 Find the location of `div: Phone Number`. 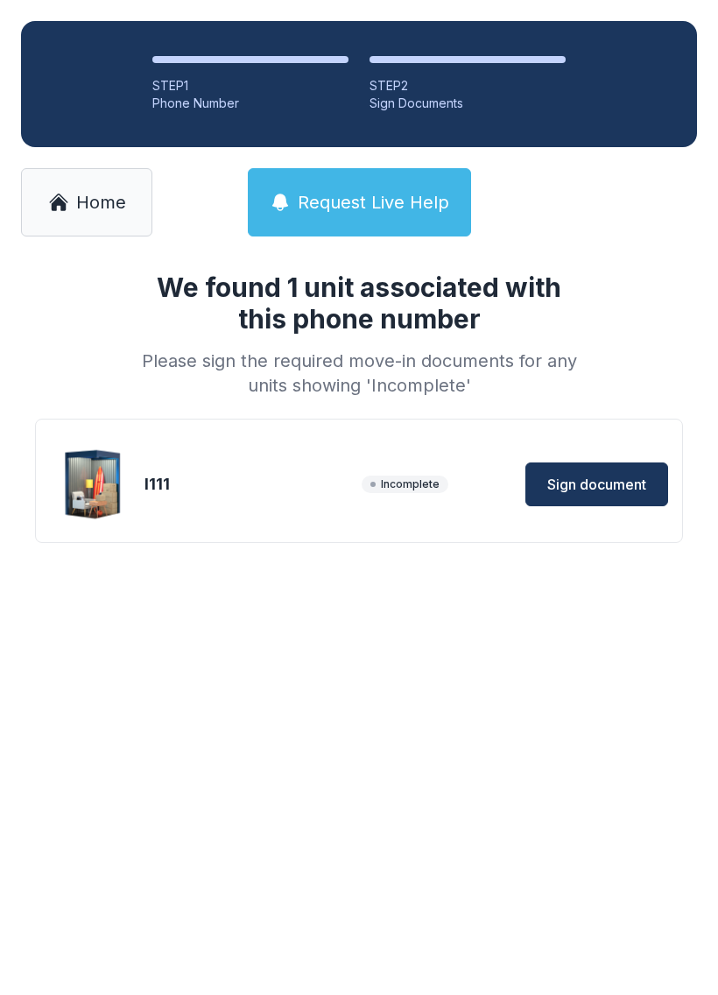

div: Phone Number is located at coordinates (250, 103).